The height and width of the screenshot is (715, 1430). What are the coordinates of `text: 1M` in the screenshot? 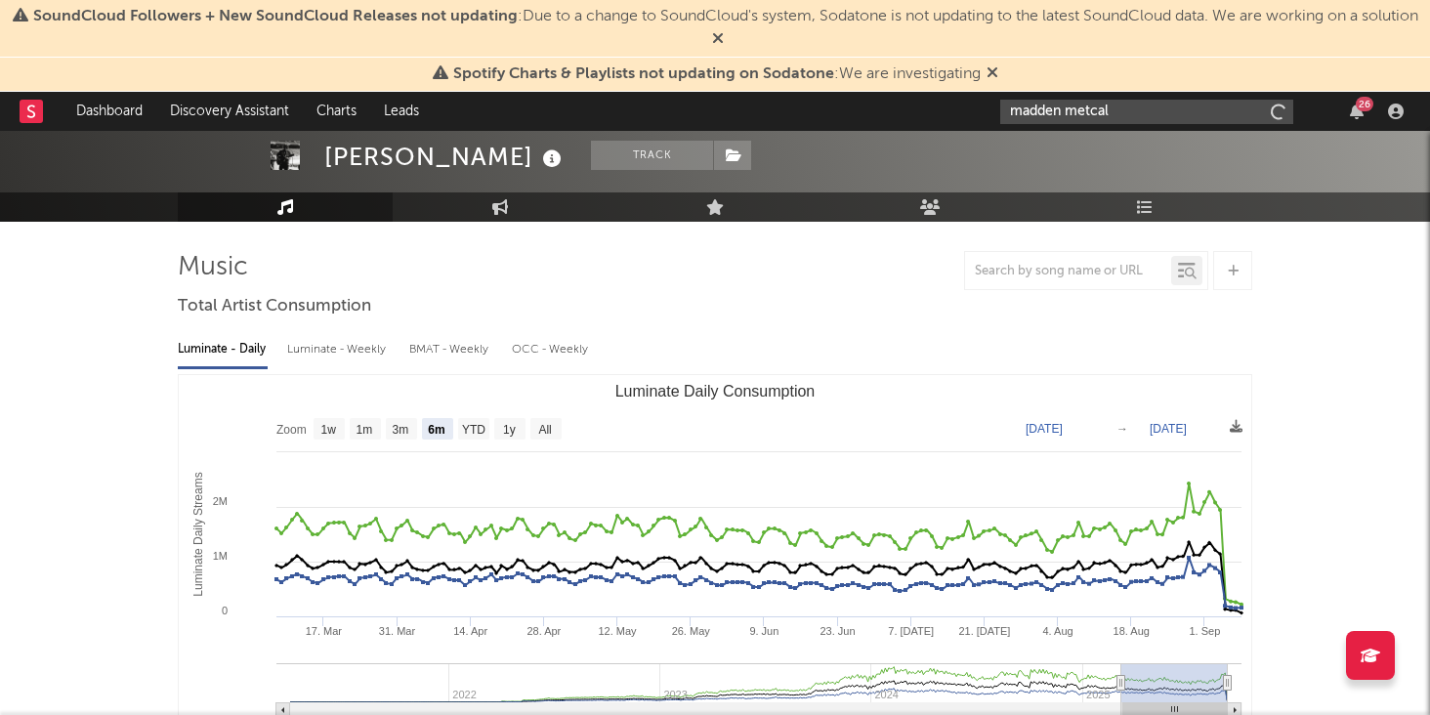 It's located at (220, 556).